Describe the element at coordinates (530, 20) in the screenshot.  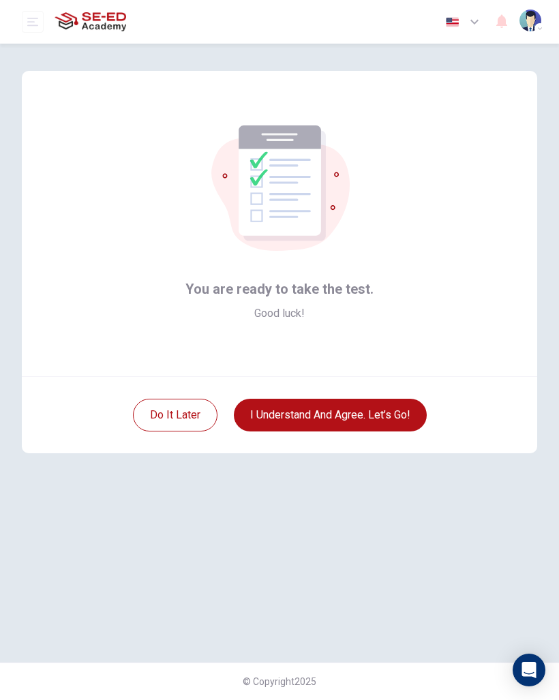
I see `button: Profile picture` at that location.